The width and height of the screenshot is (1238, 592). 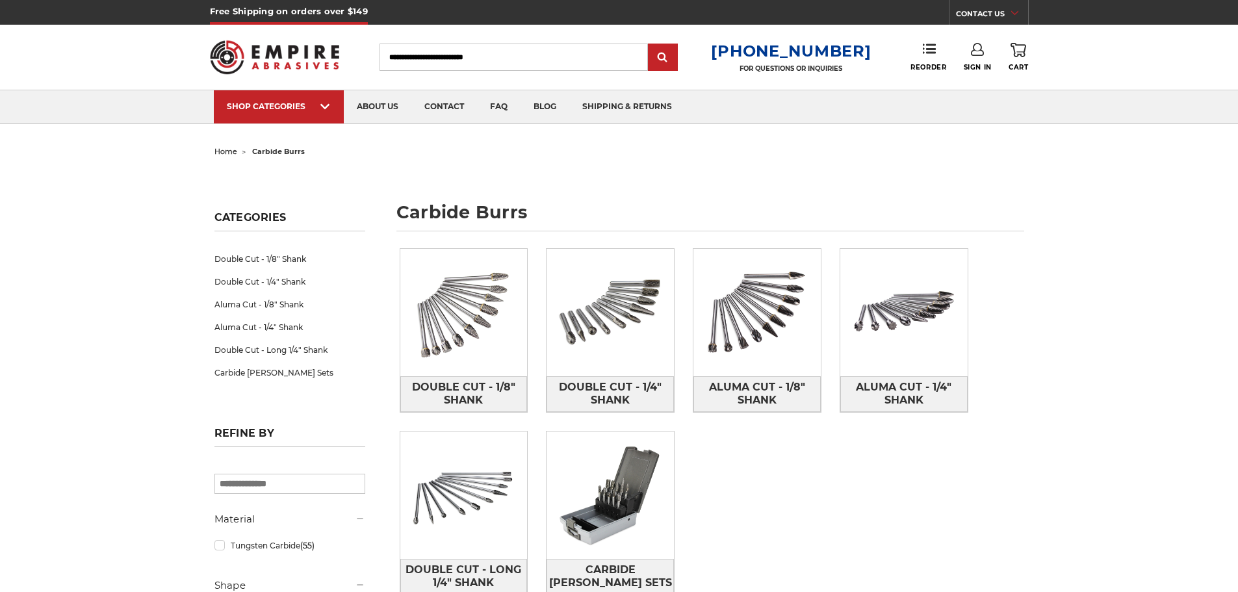 What do you see at coordinates (711, 217) in the screenshot?
I see `h1: carbide burrs` at bounding box center [711, 217].